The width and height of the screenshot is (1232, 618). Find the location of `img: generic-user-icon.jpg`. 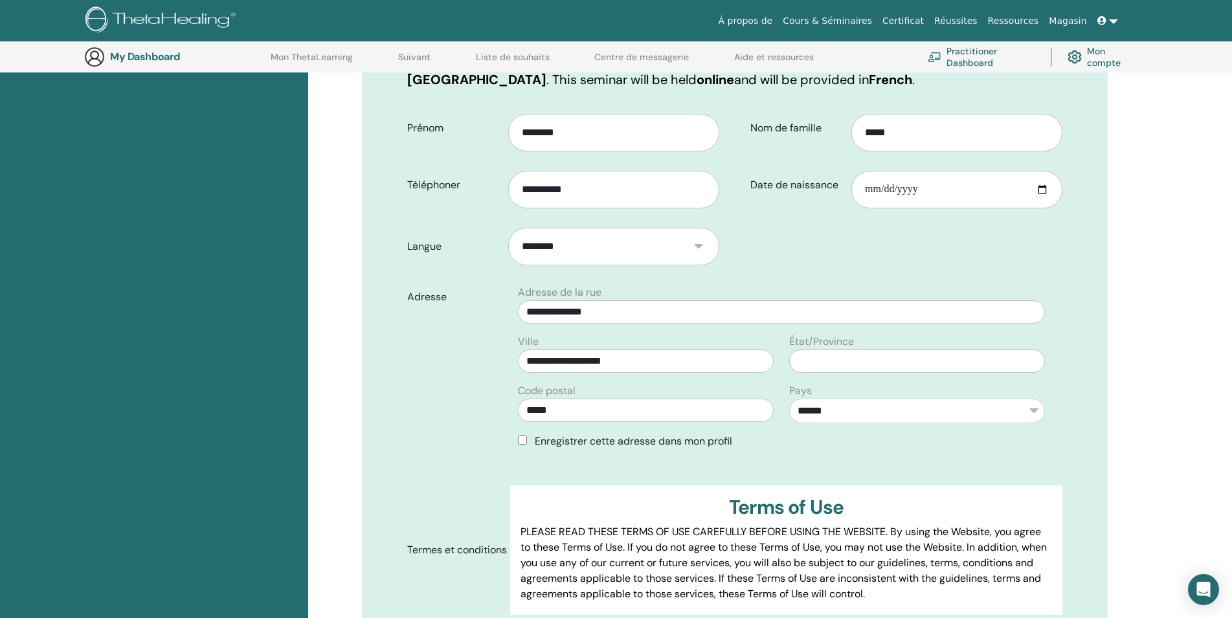

img: generic-user-icon.jpg is located at coordinates (95, 57).